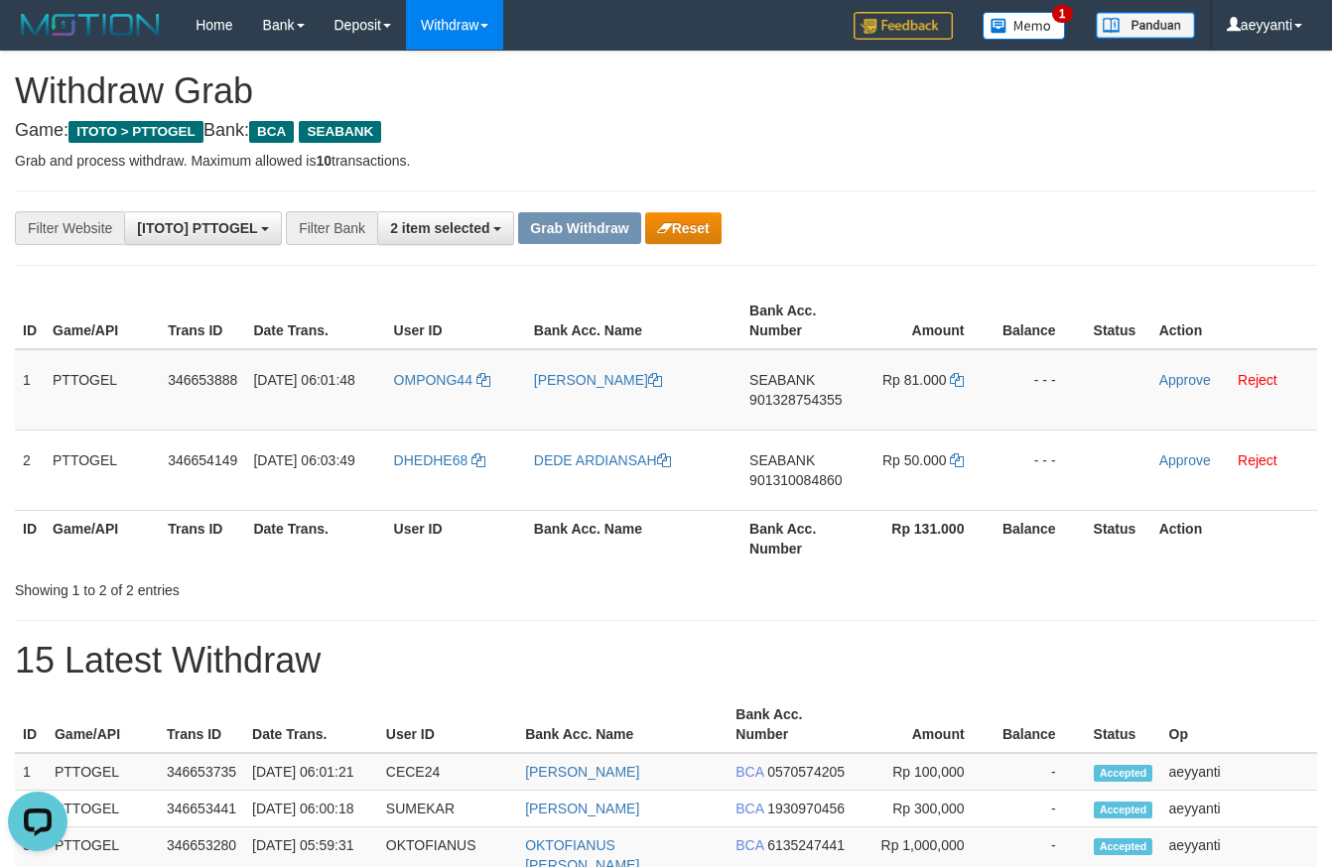  I want to click on img: Feedback.jpg, so click(903, 26).